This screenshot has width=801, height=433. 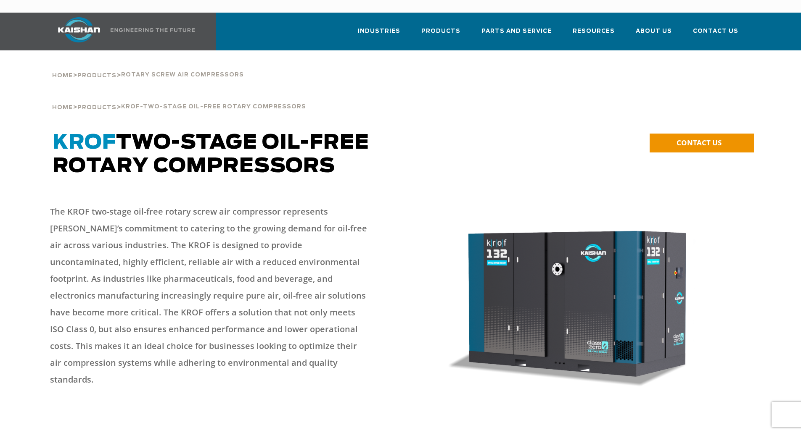 I want to click on a: About Us, so click(x=654, y=34).